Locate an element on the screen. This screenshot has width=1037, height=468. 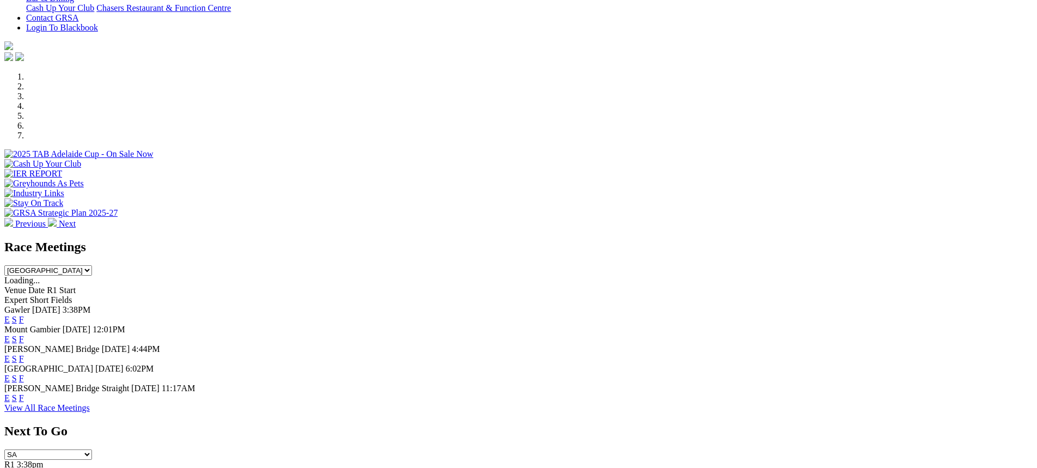
span: Short is located at coordinates (39, 299).